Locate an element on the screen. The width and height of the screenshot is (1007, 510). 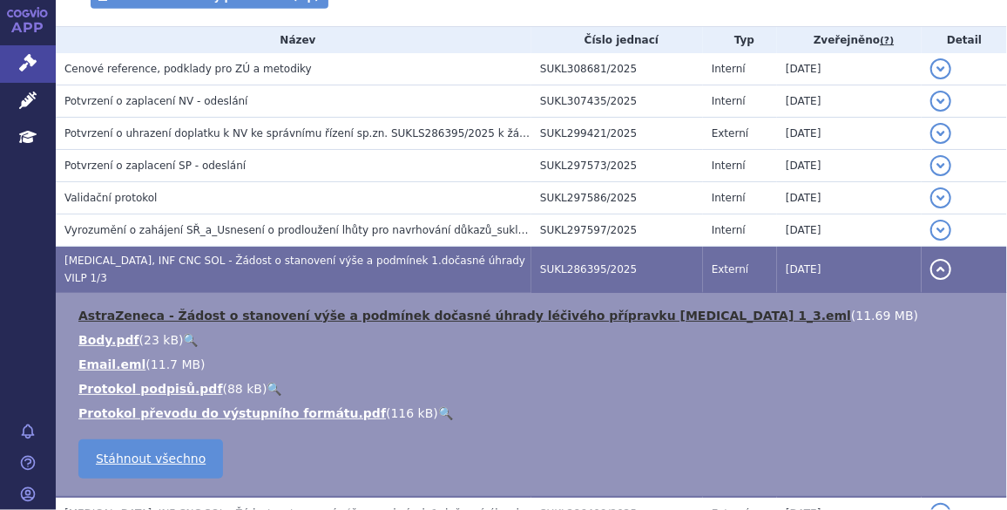
span: Validační protokol is located at coordinates (111, 198).